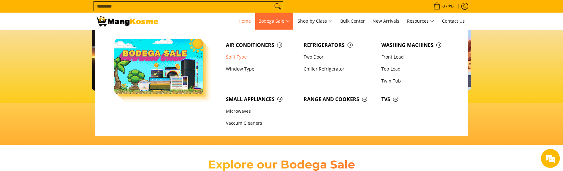 Image resolution: width=563 pixels, height=171 pixels. Describe the element at coordinates (316, 21) in the screenshot. I see `nav: Main Menu` at that location.